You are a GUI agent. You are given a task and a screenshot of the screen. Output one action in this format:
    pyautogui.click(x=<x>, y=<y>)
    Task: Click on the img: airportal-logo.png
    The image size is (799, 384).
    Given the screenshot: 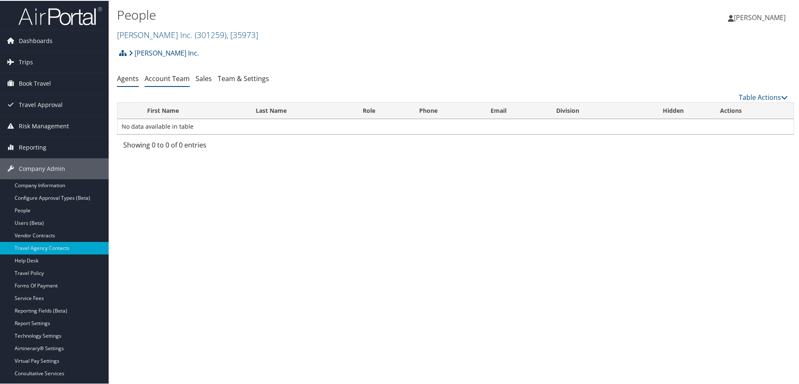 What is the action you would take?
    pyautogui.click(x=60, y=15)
    